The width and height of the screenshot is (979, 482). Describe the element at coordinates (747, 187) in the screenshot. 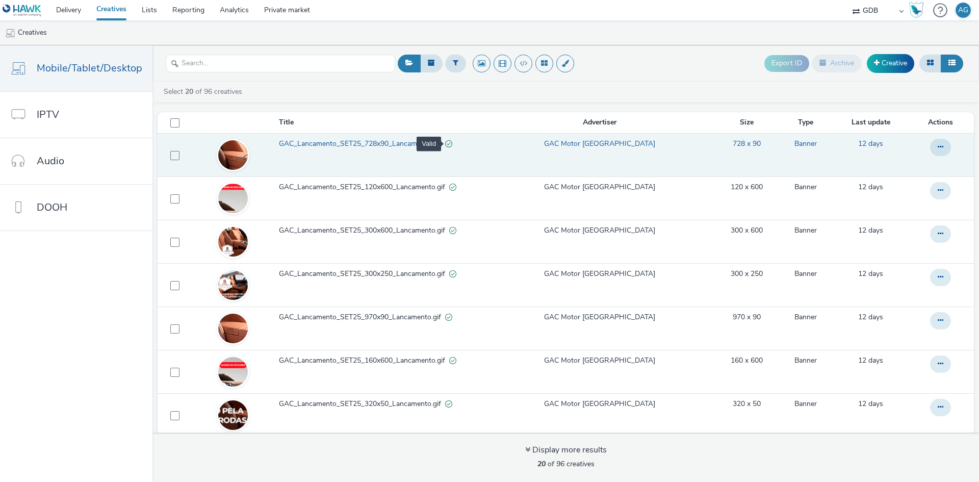

I see `a: 120 x 600` at that location.